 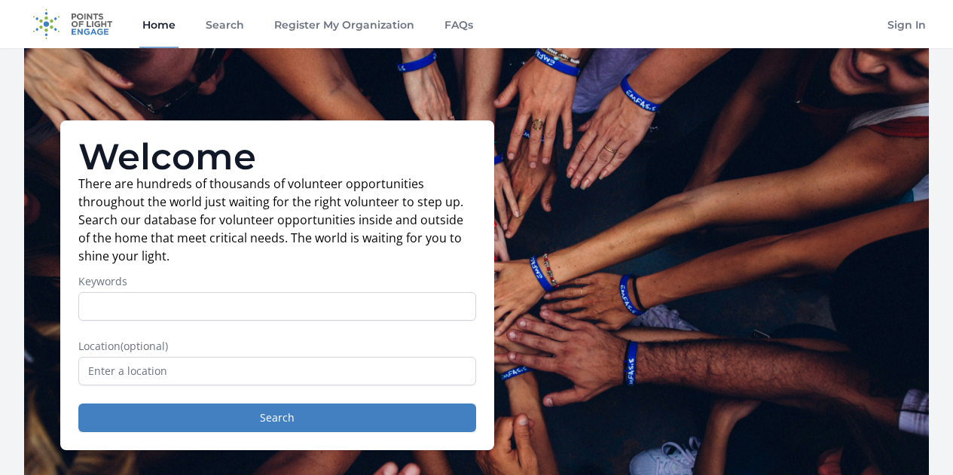 I want to click on input: Enter a location, so click(x=277, y=371).